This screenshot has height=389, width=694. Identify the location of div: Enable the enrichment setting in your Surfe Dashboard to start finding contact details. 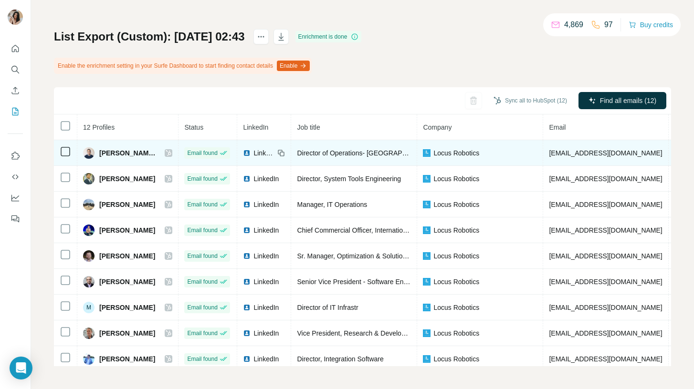
(183, 66).